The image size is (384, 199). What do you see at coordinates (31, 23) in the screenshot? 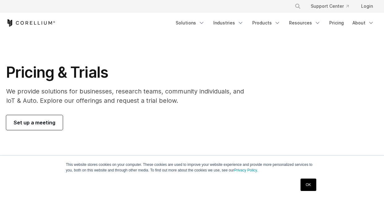
I see `a: Corellium Home` at bounding box center [31, 23].